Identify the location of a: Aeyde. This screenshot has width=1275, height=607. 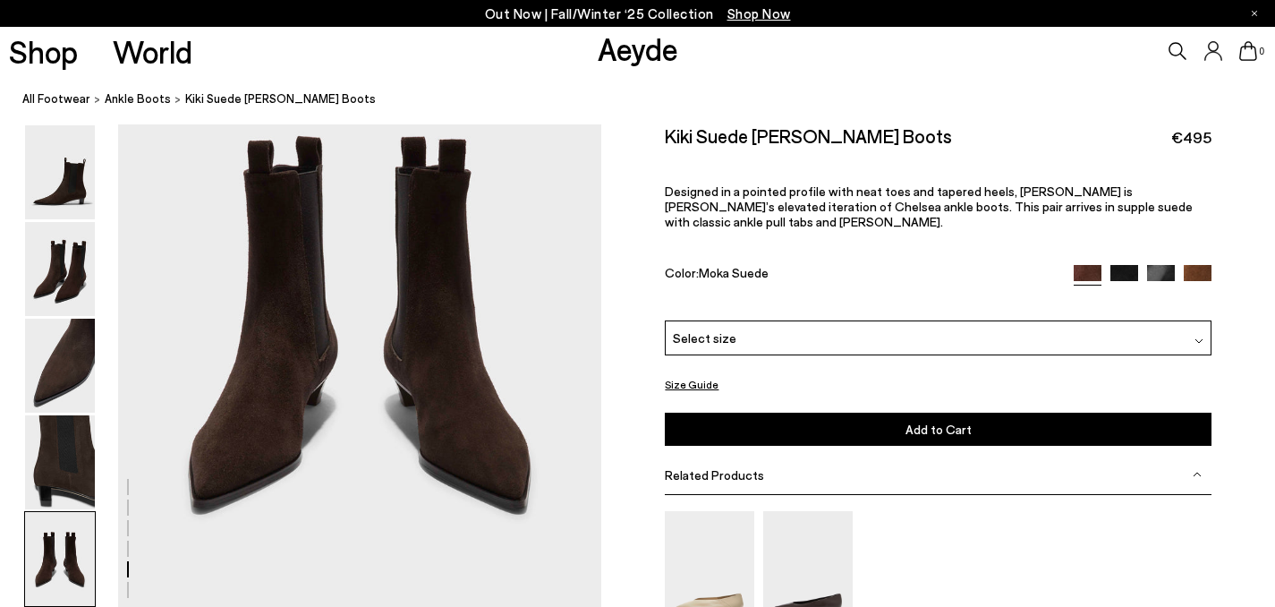
(638, 48).